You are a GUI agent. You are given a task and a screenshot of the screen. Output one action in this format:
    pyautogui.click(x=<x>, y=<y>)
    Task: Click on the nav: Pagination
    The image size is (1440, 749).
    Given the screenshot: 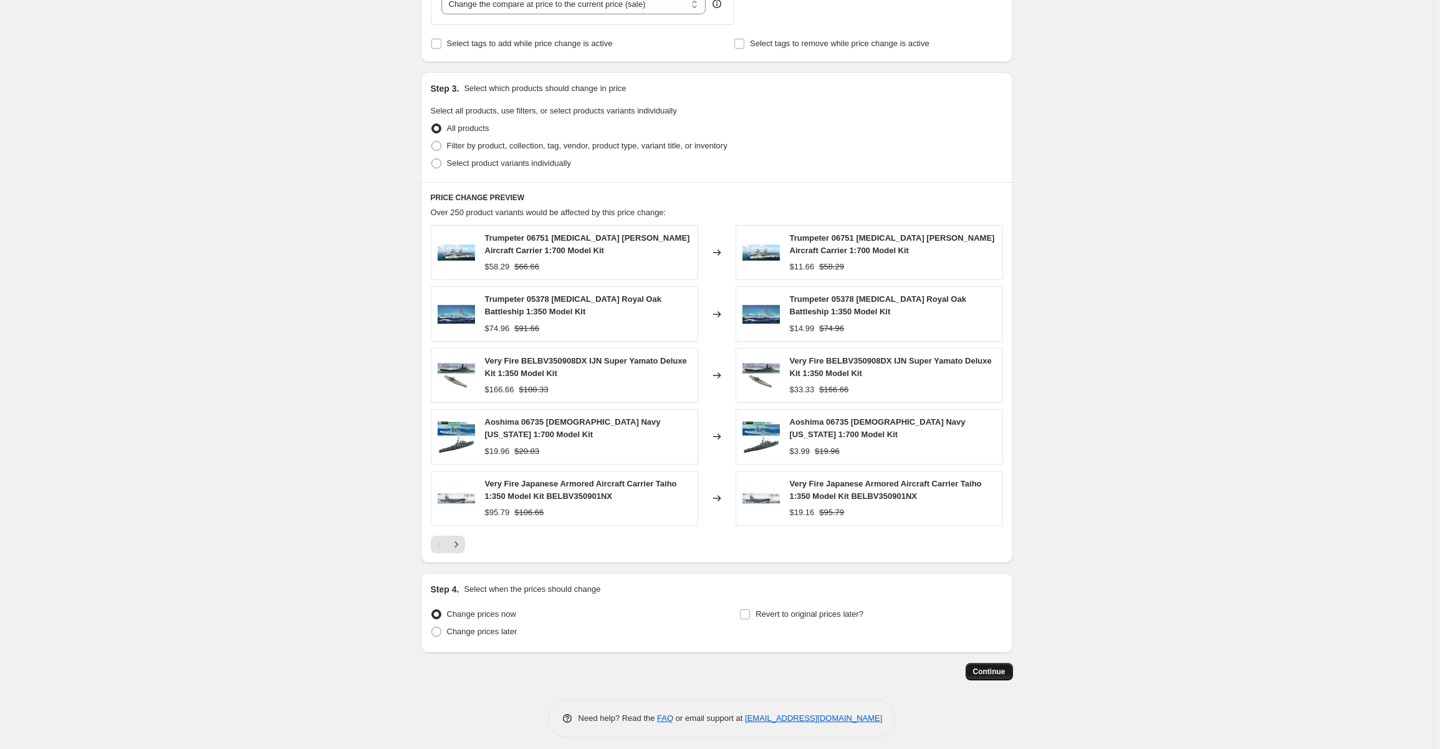 What is the action you would take?
    pyautogui.click(x=448, y=544)
    